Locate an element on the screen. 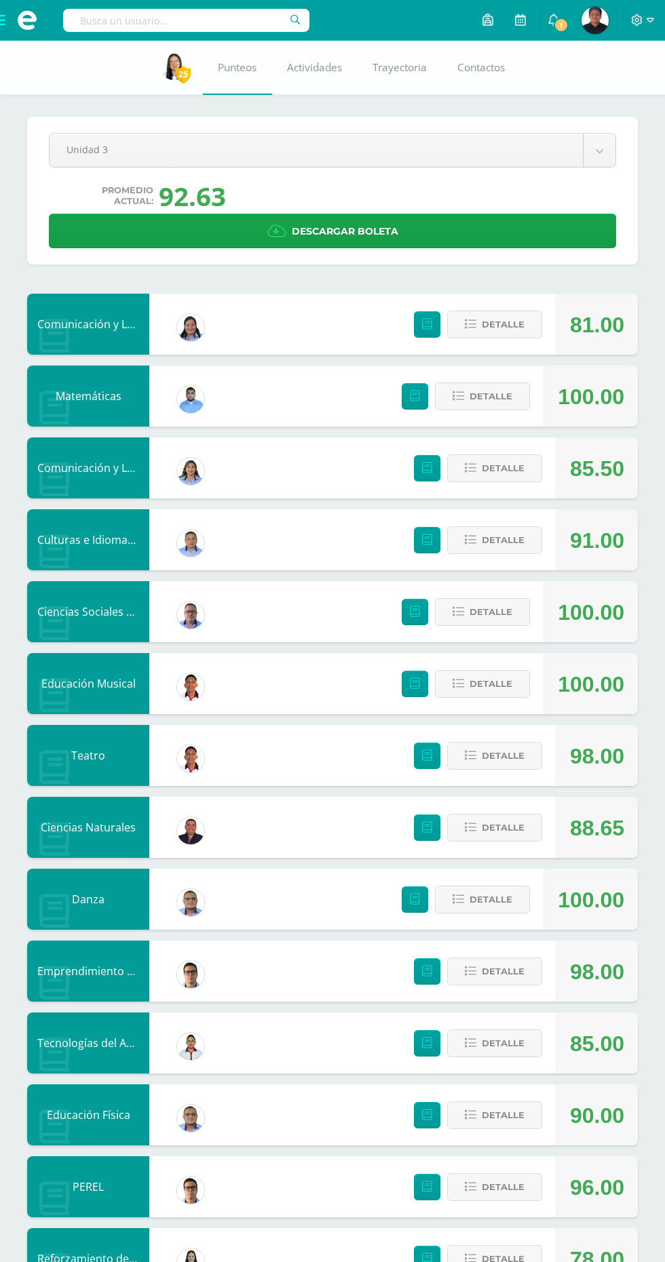 The image size is (665, 1262). img: bc6f7fcf10189d4d6ff66dd0f2b97301.png is located at coordinates (174, 66).